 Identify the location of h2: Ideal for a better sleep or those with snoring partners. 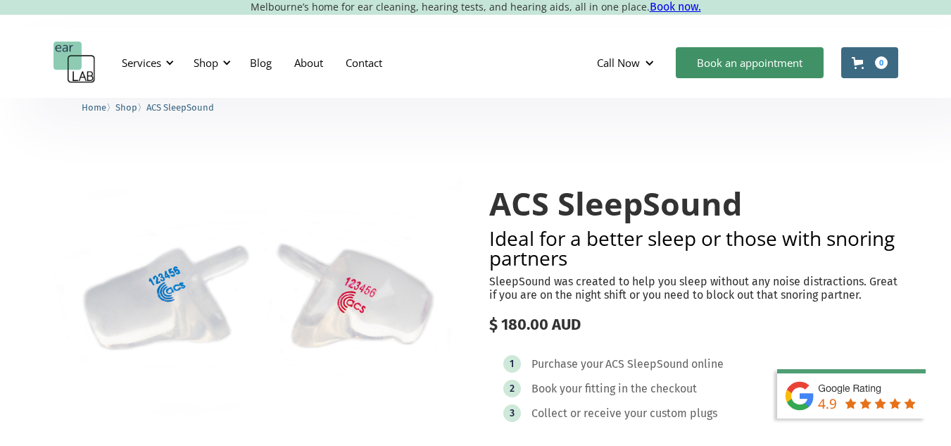
(693, 248).